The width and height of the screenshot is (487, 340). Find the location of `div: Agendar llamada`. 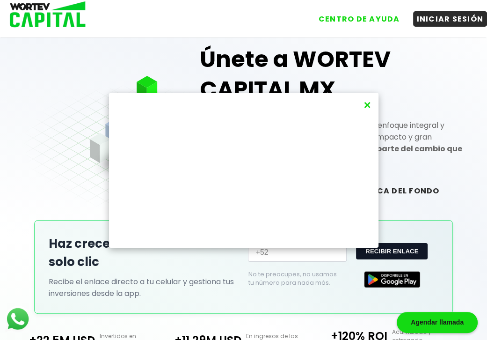

div: Agendar llamada is located at coordinates (437, 322).